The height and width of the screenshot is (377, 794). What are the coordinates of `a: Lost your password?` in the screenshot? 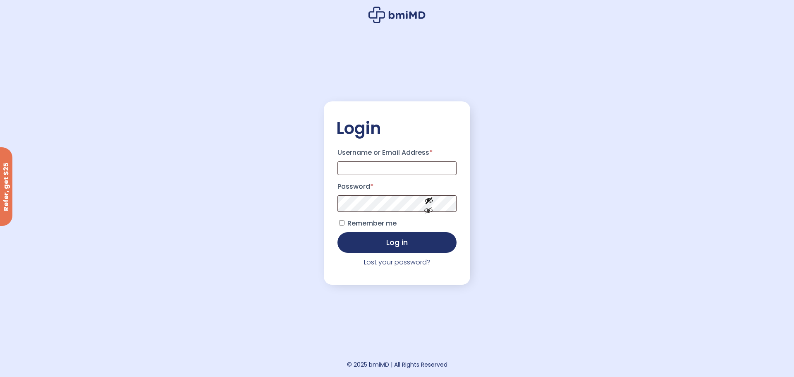 It's located at (397, 262).